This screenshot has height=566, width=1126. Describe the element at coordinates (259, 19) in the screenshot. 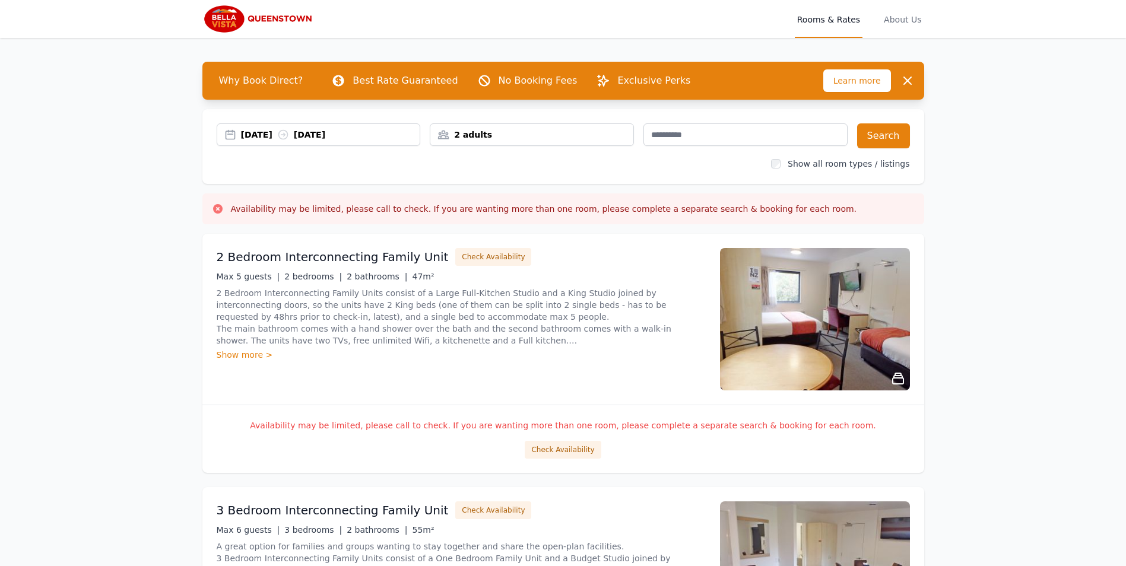

I see `img: Bella Vista Queenstown` at that location.